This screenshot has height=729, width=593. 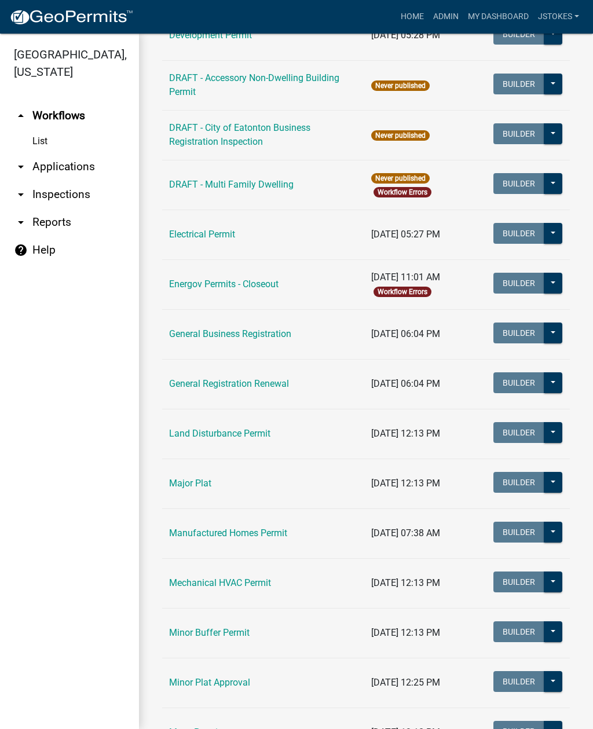 What do you see at coordinates (209, 633) in the screenshot?
I see `a: Minor Buffer Permit` at bounding box center [209, 633].